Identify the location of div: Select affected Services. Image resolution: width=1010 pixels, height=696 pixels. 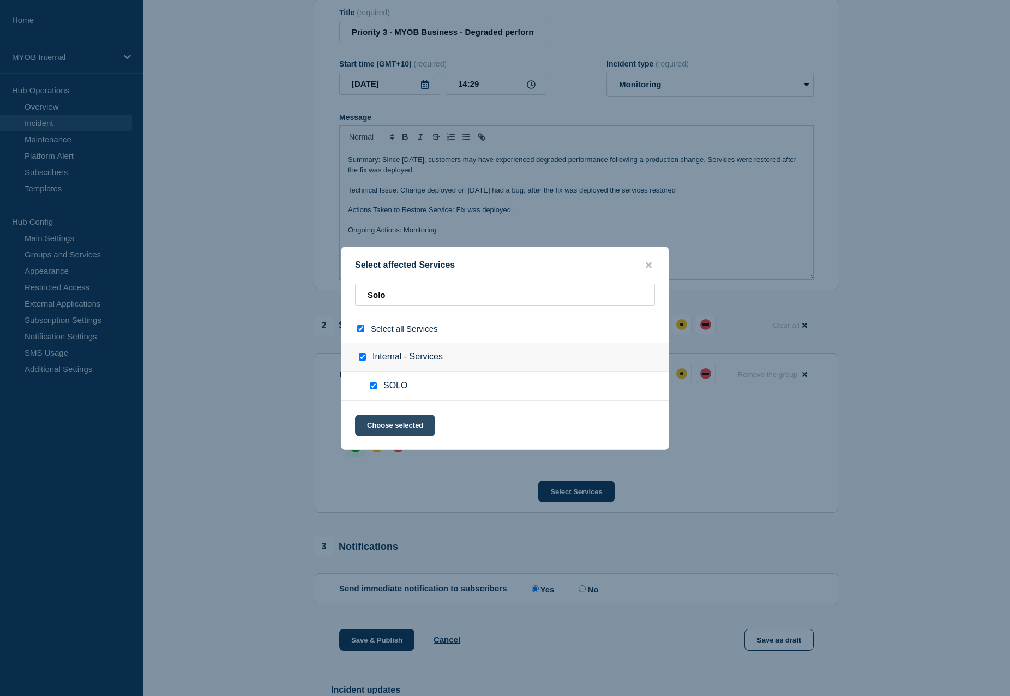
(505, 265).